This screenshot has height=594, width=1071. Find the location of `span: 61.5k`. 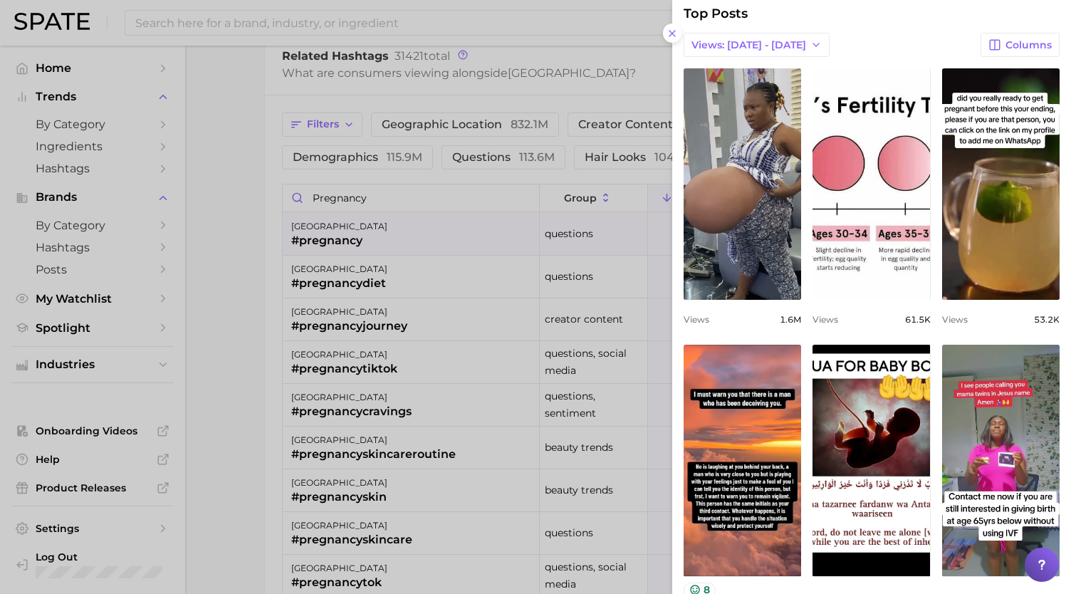

span: 61.5k is located at coordinates (918, 319).